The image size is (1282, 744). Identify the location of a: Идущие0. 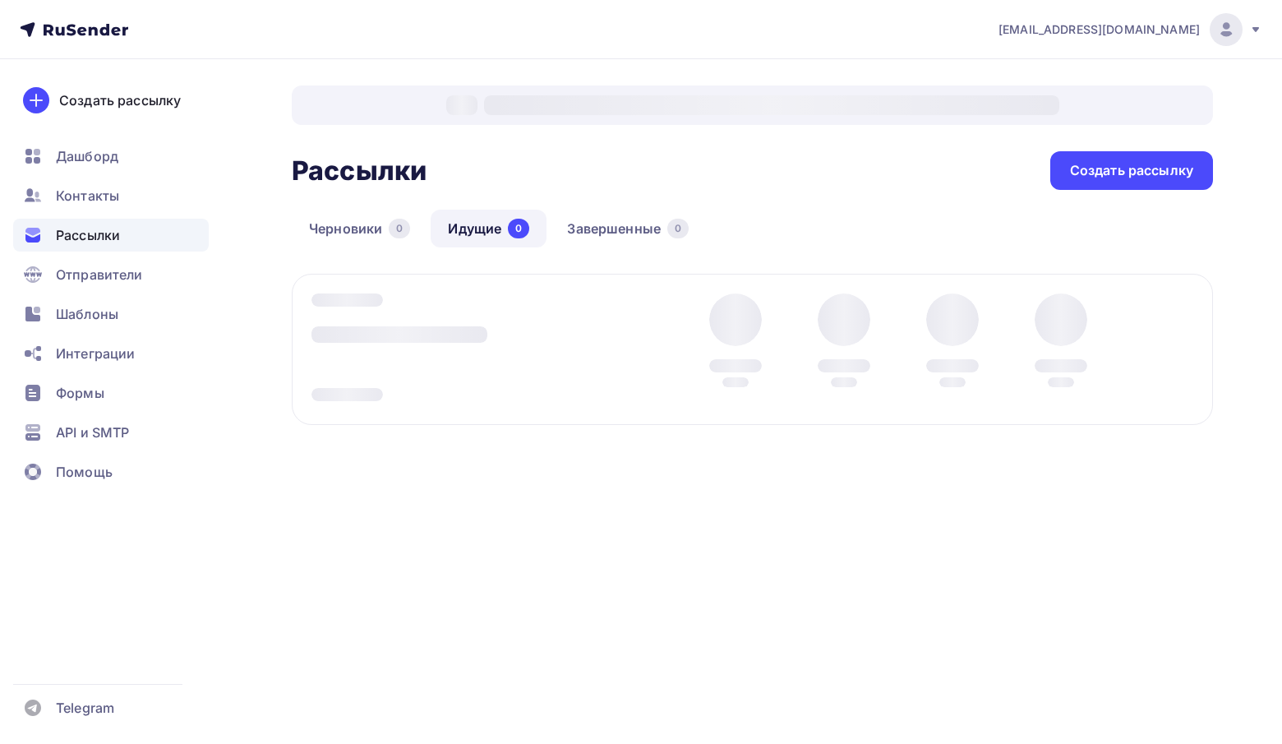
(488, 229).